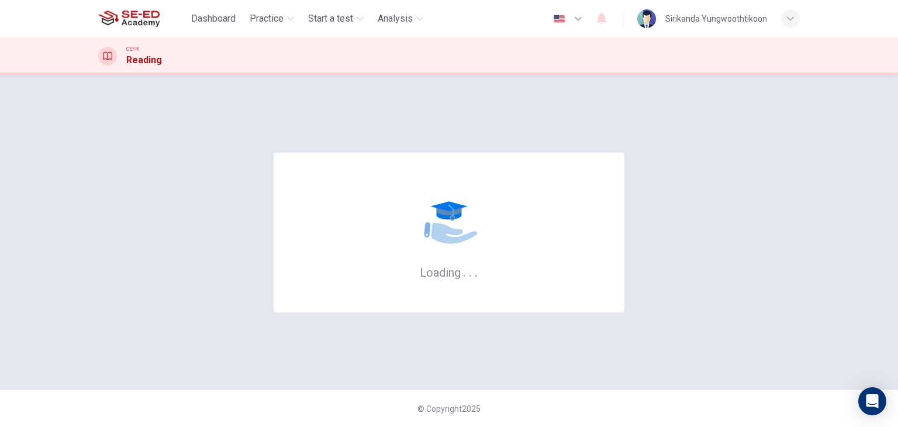 The width and height of the screenshot is (898, 427). I want to click on h6: Loading, so click(449, 272).